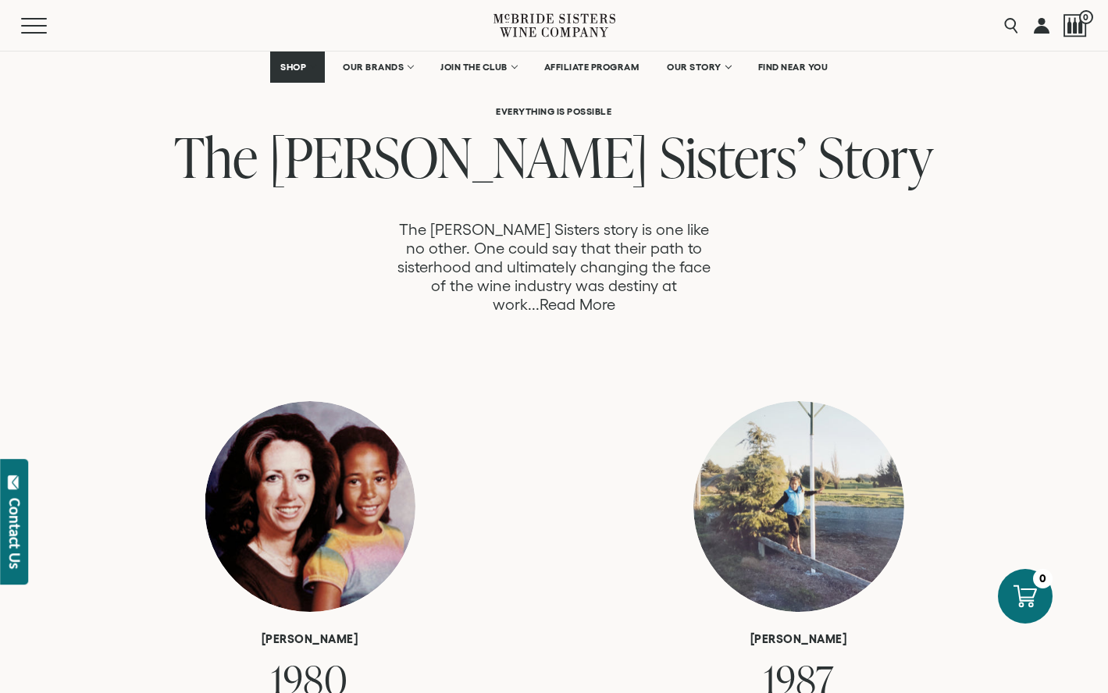 The height and width of the screenshot is (693, 1108). I want to click on span: JOIN THE CLUB, so click(474, 67).